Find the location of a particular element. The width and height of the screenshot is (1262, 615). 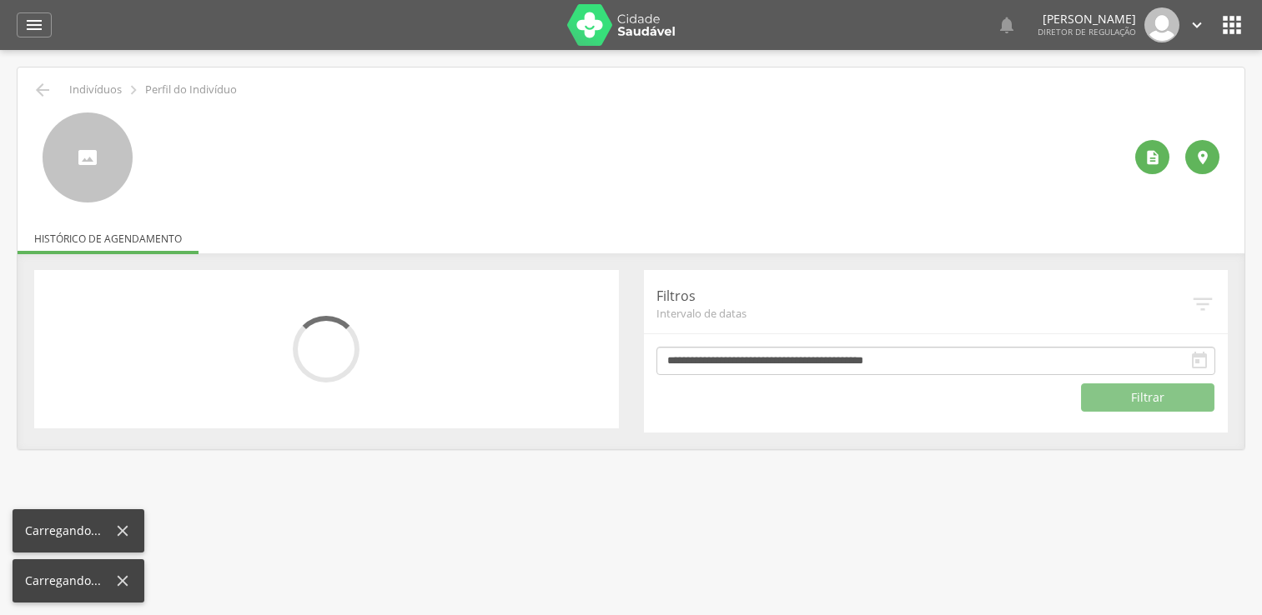

button: Filtrar is located at coordinates (1147, 398).